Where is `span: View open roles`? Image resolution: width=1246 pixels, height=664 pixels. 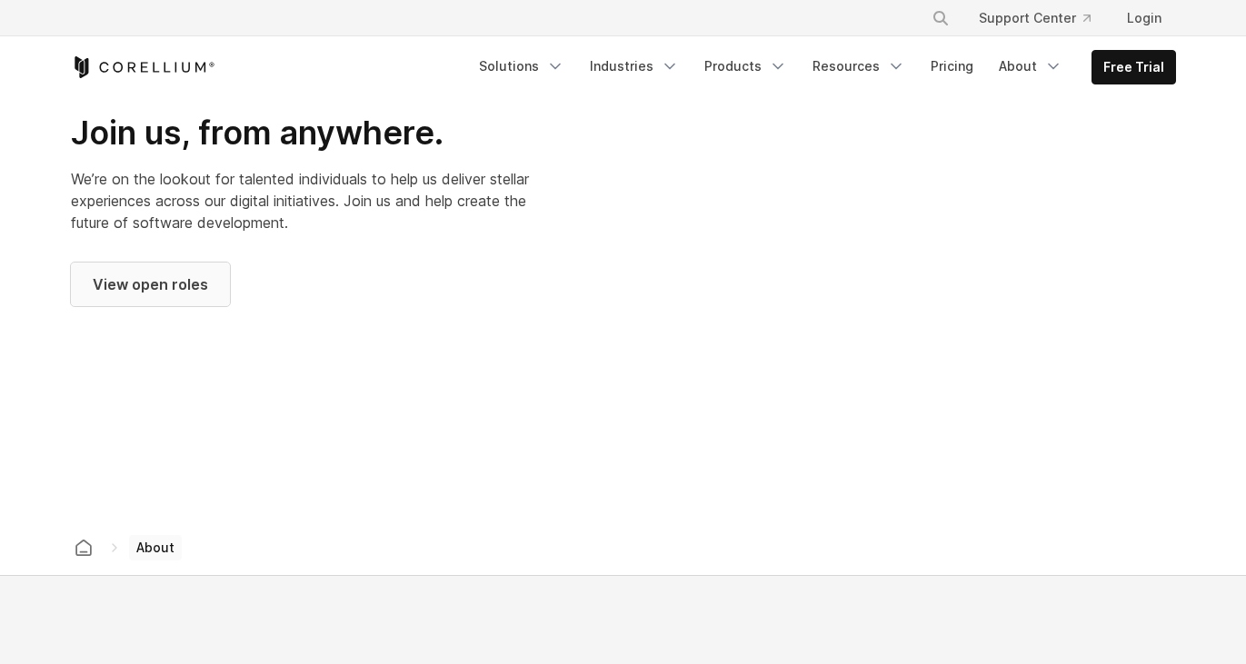
span: View open roles is located at coordinates (150, 284).